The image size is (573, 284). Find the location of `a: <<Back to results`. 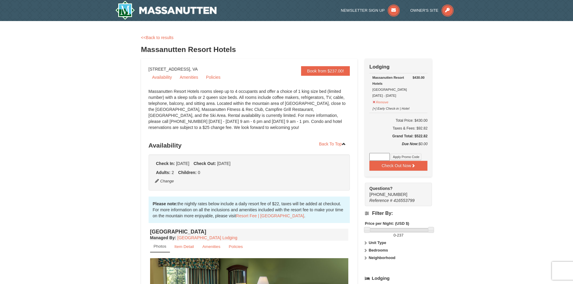

a: <<Back to results is located at coordinates (157, 38).